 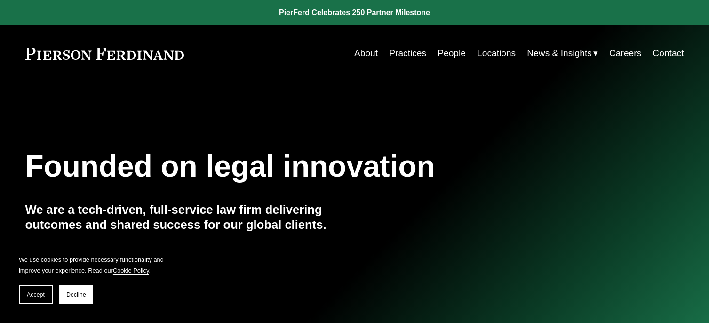 I want to click on h4: We are a tech-driven, full-service law firm delivering outcomes and shared success for our global..., so click(x=190, y=217).